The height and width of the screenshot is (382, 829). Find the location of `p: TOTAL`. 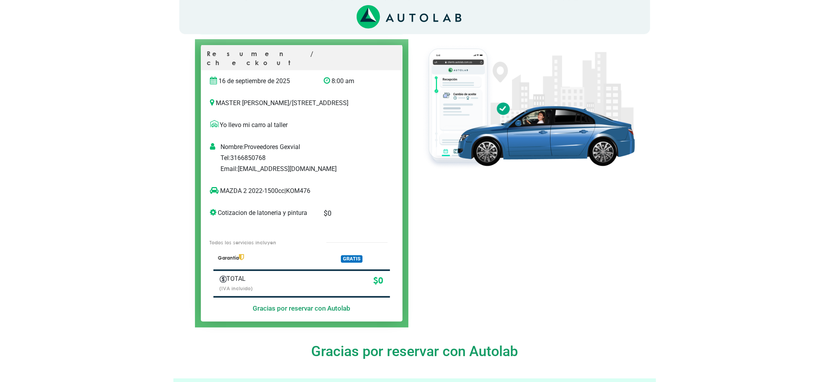

p: TOTAL is located at coordinates (250, 279).